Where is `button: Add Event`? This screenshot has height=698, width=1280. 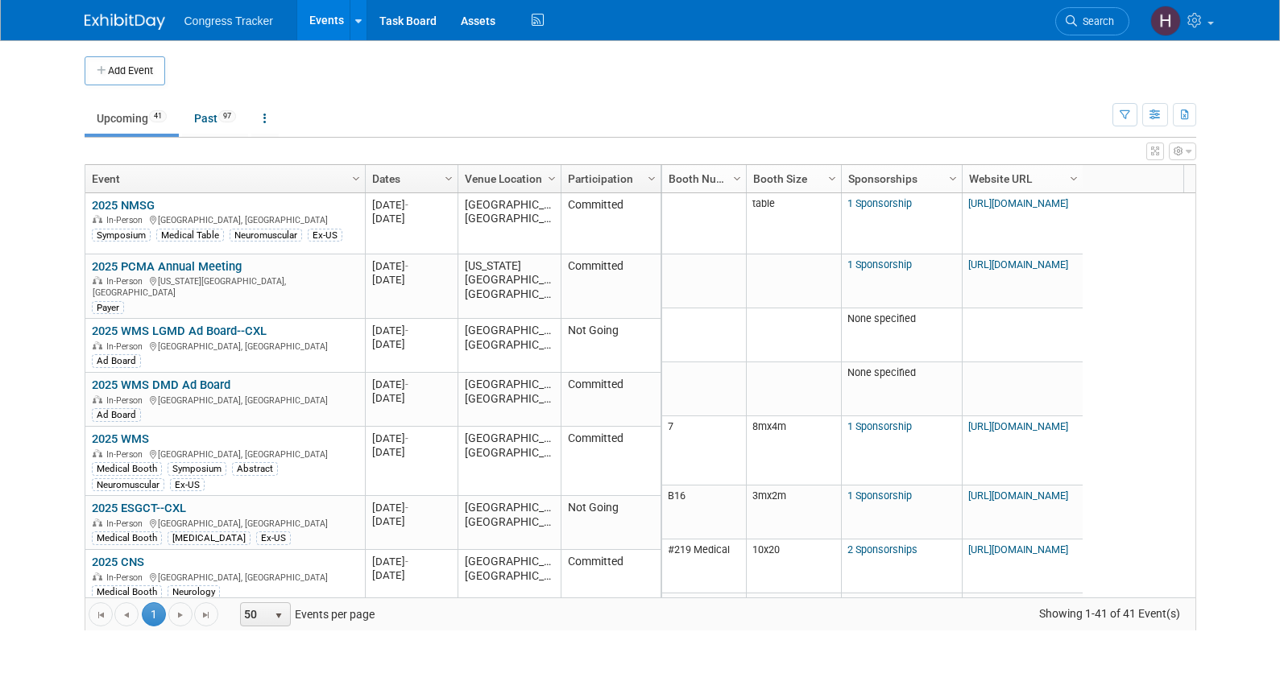 button: Add Event is located at coordinates (125, 71).